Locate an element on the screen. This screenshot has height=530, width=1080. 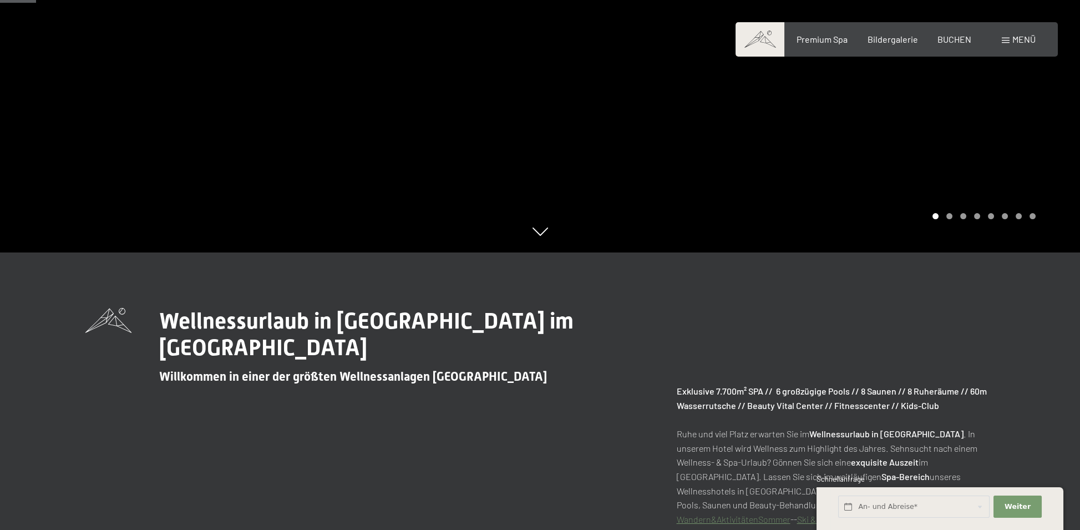
div: Carousel Page 4 is located at coordinates (977, 216).